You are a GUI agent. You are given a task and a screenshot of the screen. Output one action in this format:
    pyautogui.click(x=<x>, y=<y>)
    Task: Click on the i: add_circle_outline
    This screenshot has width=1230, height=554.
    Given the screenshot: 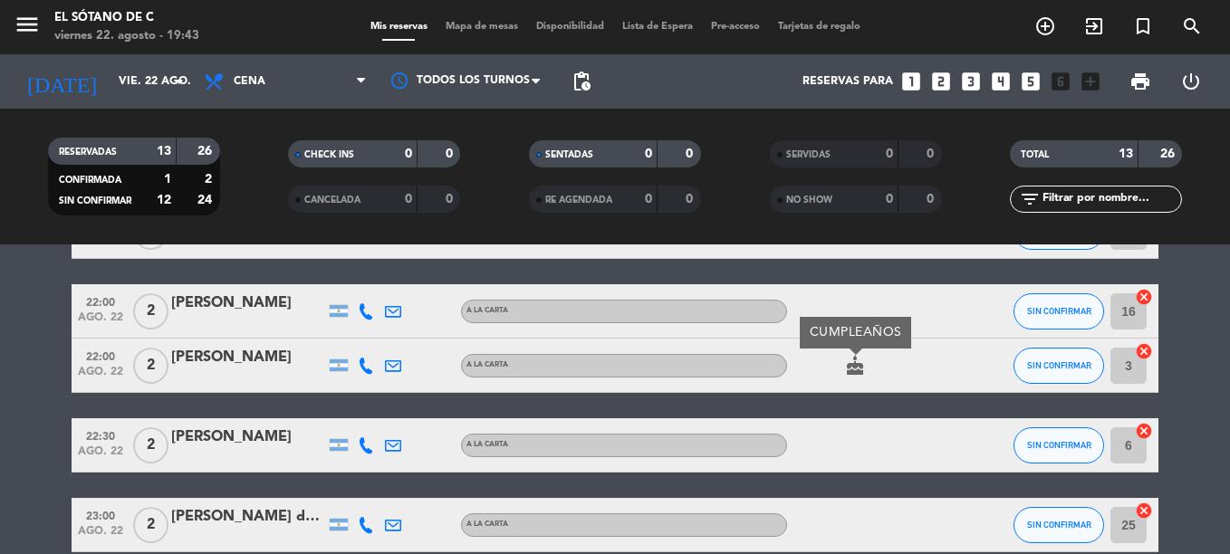 What is the action you would take?
    pyautogui.click(x=1045, y=26)
    